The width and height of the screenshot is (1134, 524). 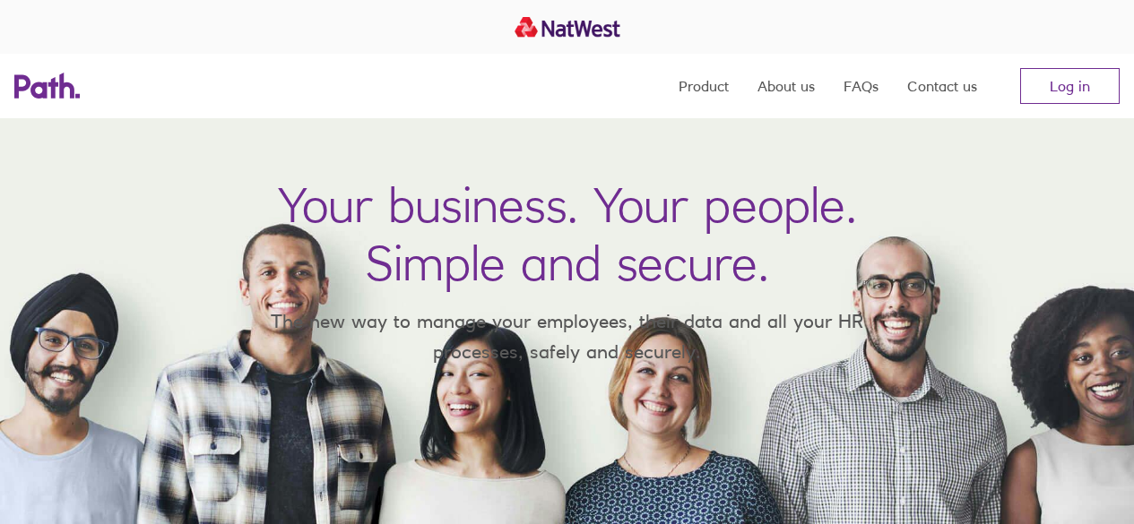 I want to click on a: About us, so click(x=786, y=86).